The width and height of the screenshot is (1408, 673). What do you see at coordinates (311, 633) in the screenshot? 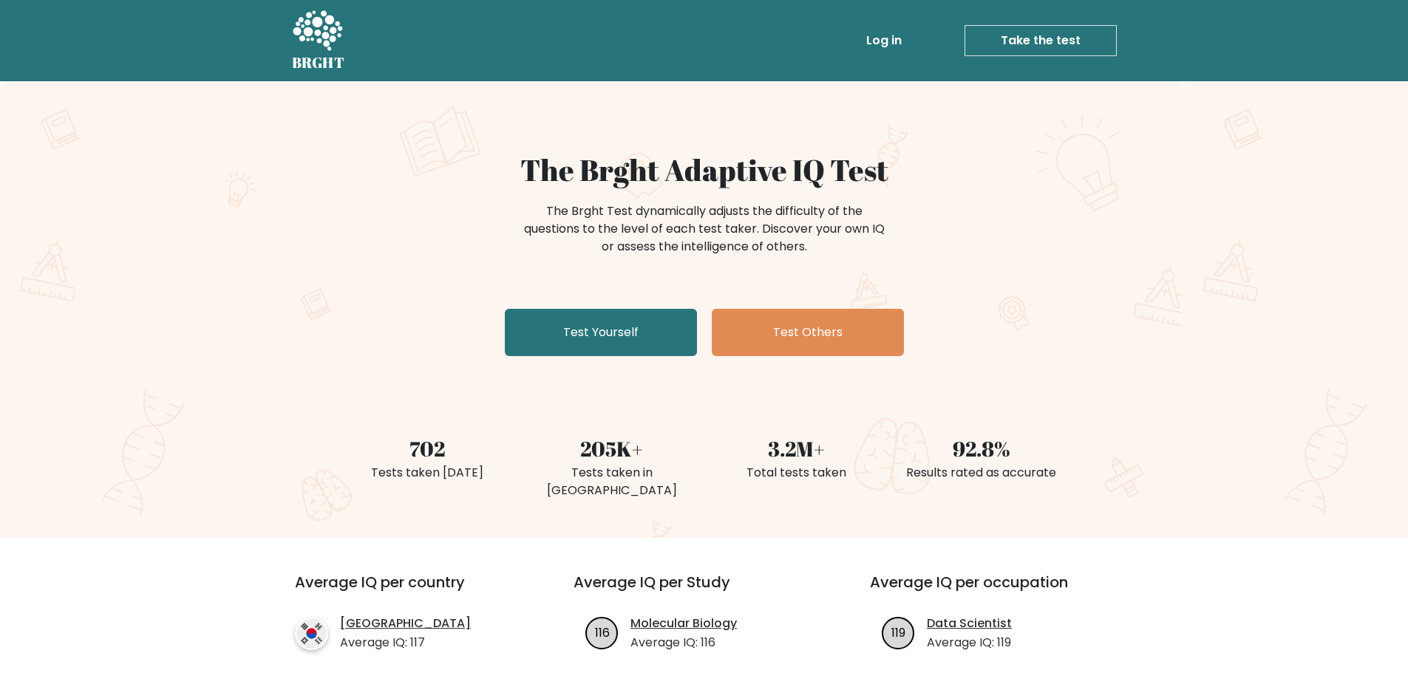
I see `img: country` at bounding box center [311, 633].